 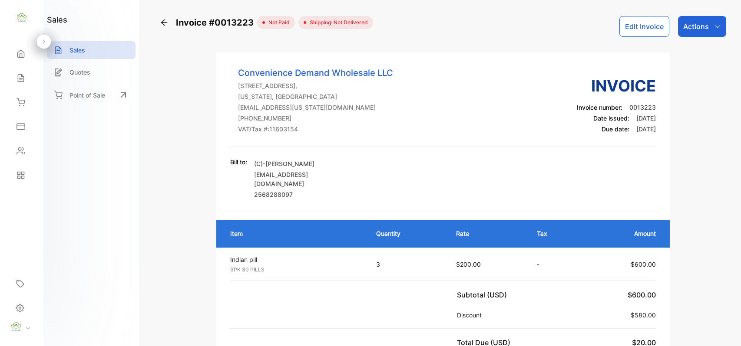 I want to click on p: Tax, so click(x=554, y=234).